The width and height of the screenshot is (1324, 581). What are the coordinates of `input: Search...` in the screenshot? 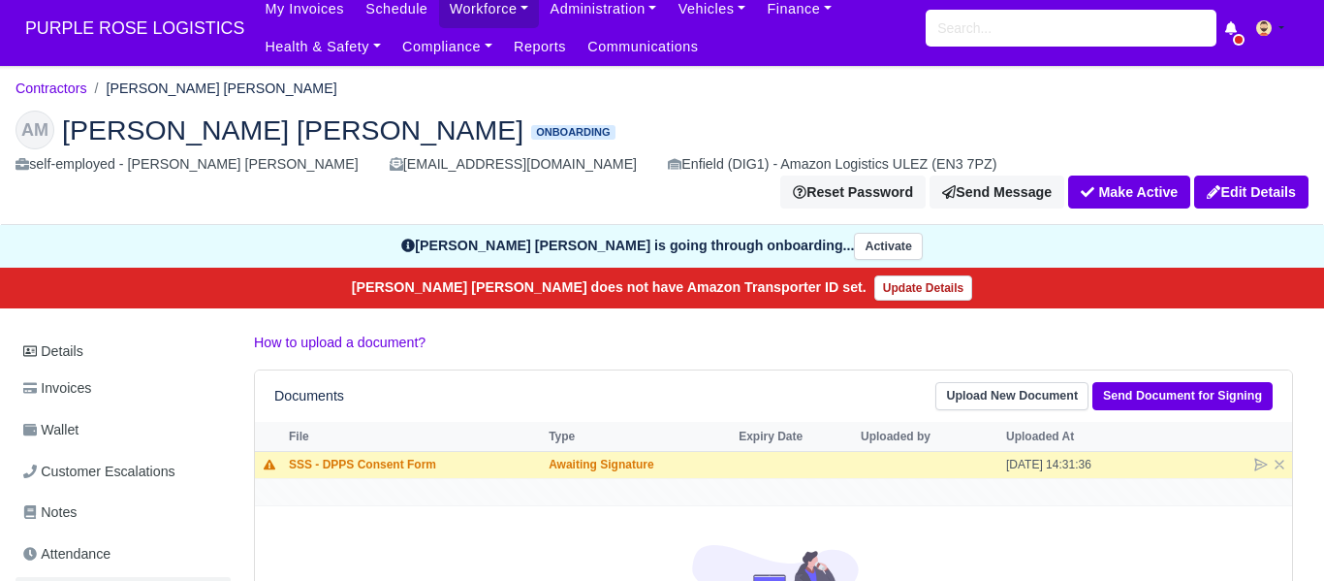 It's located at (1071, 28).